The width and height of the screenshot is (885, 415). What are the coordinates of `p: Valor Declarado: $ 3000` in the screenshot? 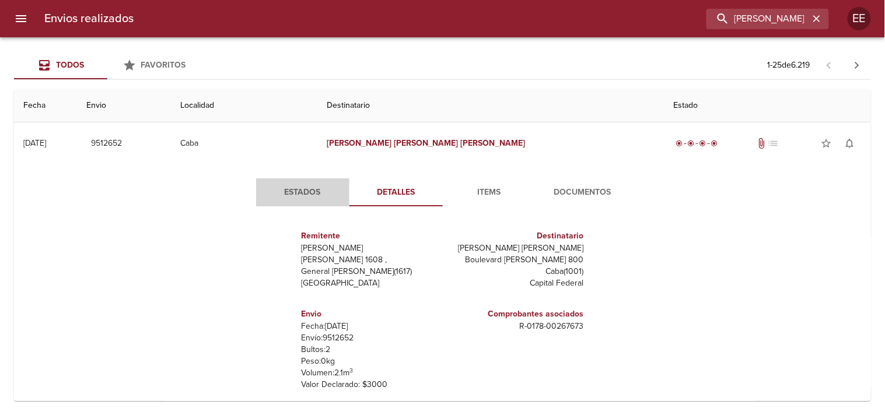 It's located at (370, 385).